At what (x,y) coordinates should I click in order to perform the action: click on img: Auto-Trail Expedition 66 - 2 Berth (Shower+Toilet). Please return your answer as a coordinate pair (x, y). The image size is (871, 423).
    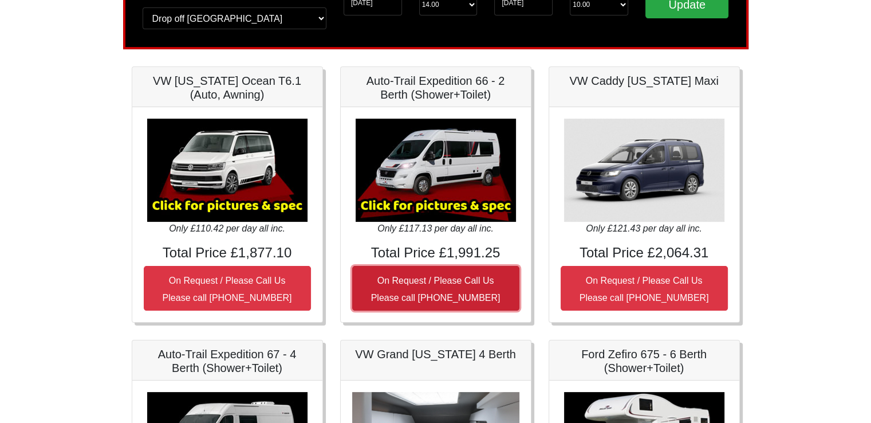
    Looking at the image, I should click on (436, 170).